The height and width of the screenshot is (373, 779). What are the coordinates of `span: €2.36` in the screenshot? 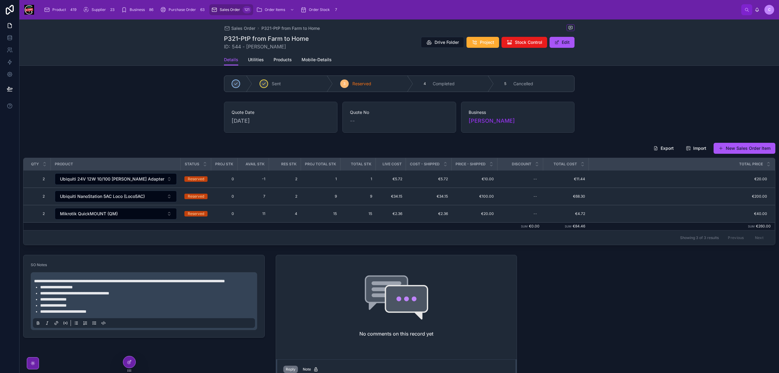 It's located at (391, 214).